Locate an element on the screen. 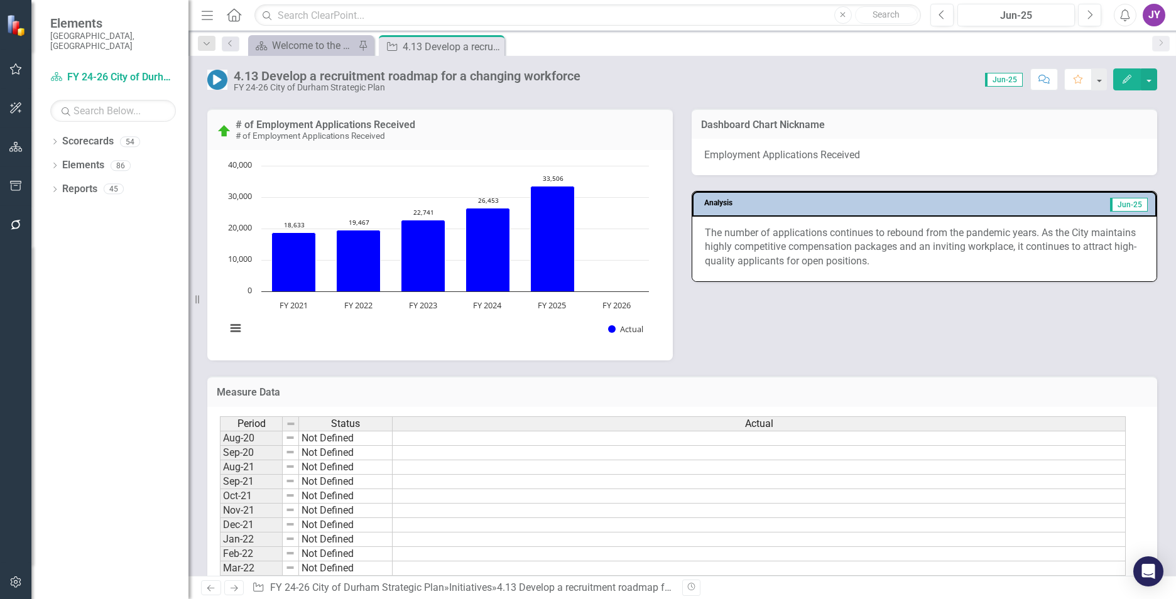 This screenshot has height=599, width=1176. div: Jun-25 is located at coordinates (1016, 16).